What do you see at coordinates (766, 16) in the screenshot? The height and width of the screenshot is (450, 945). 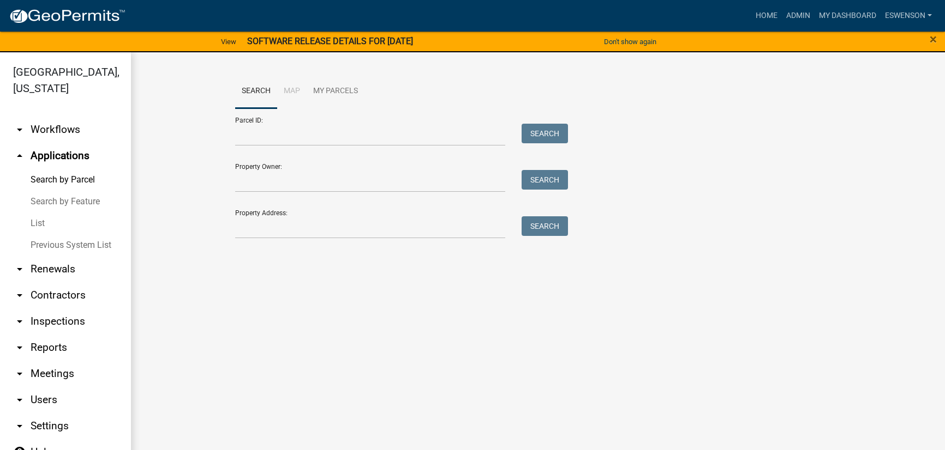 I see `a: Home` at bounding box center [766, 16].